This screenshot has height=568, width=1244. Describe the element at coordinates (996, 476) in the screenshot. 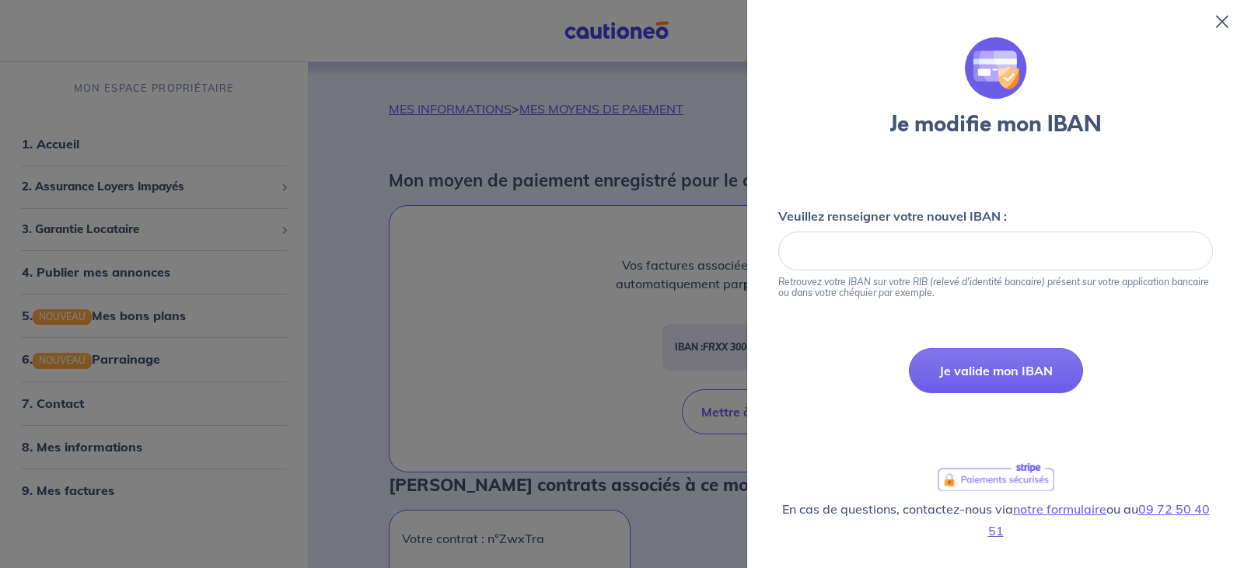

I see `a: logo-stripe` at that location.